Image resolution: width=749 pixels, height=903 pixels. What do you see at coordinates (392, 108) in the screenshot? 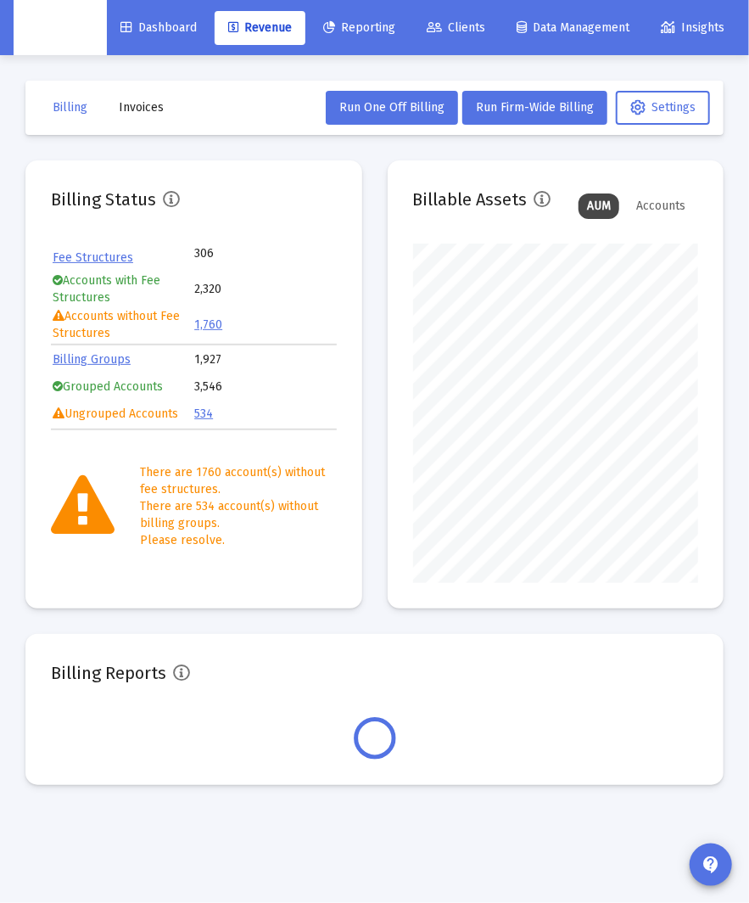
I see `button: Run One Off Billing` at bounding box center [392, 108].